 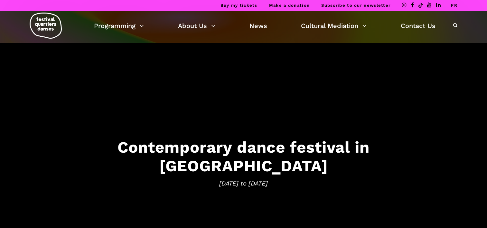 What do you see at coordinates (46, 25) in the screenshot?
I see `img: logo-fqd-med` at bounding box center [46, 25].